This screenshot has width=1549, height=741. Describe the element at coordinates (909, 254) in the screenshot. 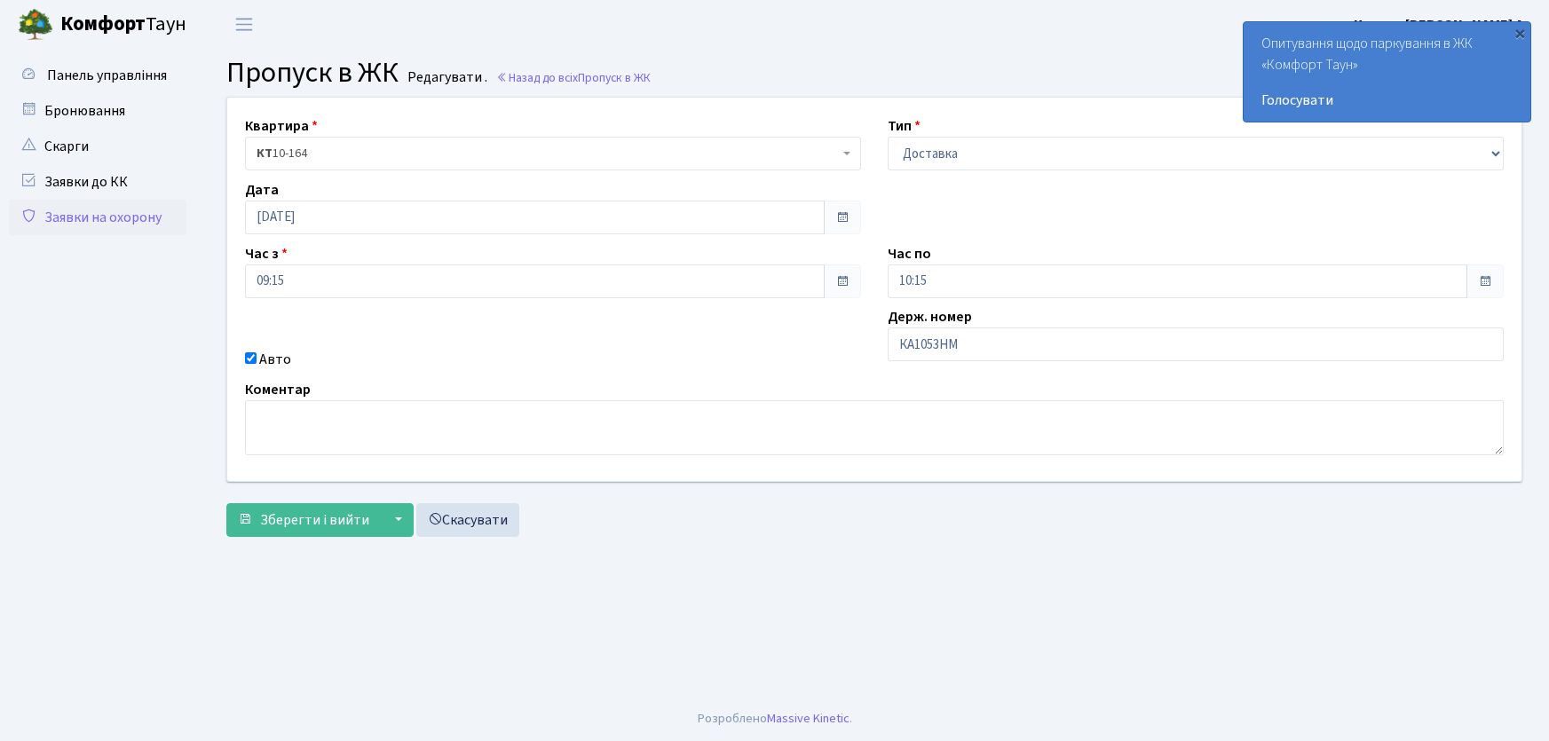

I see `label: Час по` at that location.